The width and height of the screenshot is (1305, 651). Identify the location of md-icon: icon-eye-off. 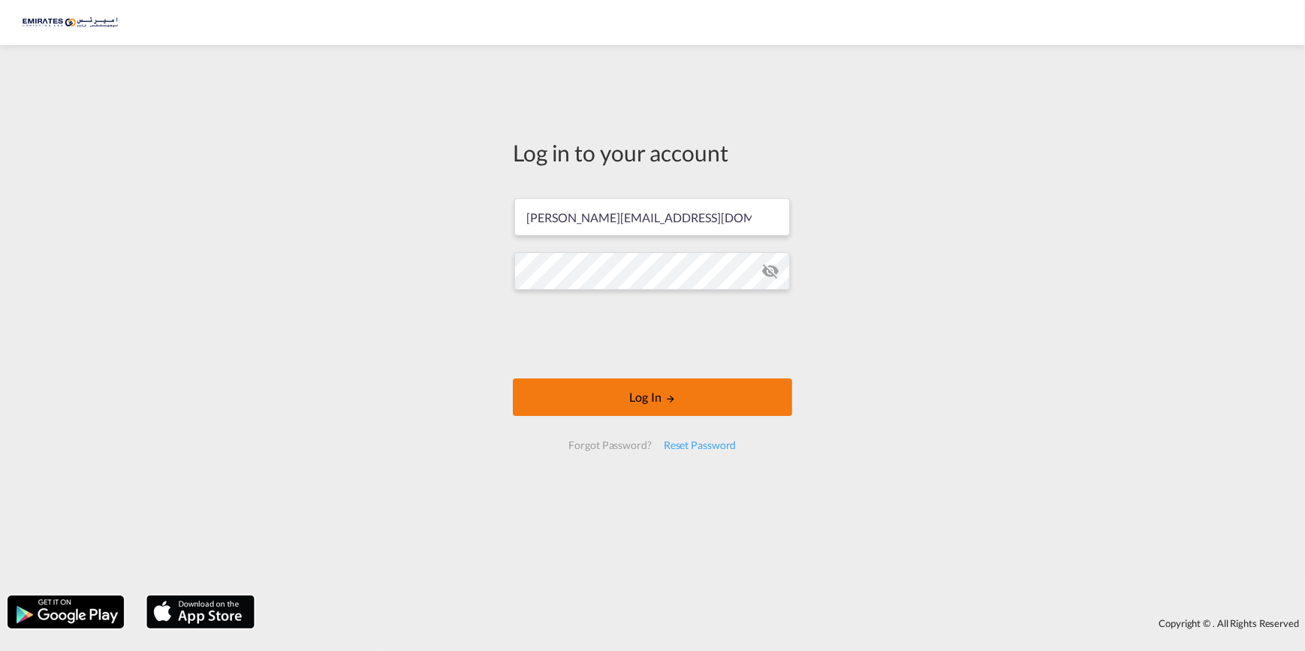
(770, 271).